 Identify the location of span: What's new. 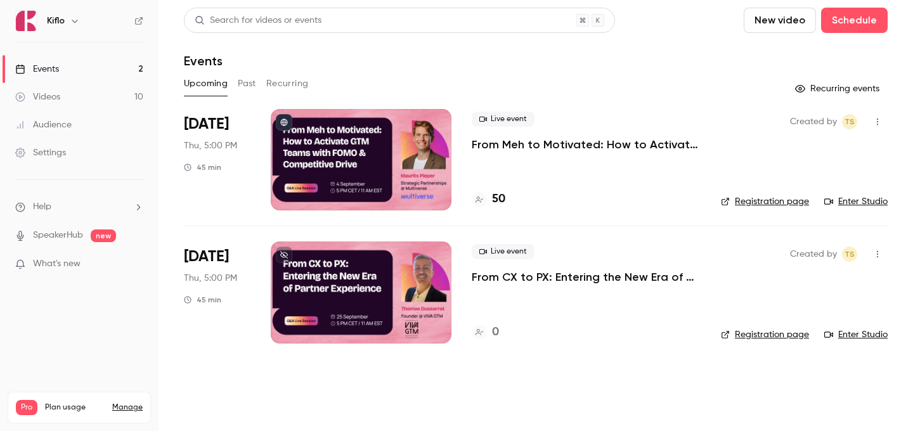
(56, 264).